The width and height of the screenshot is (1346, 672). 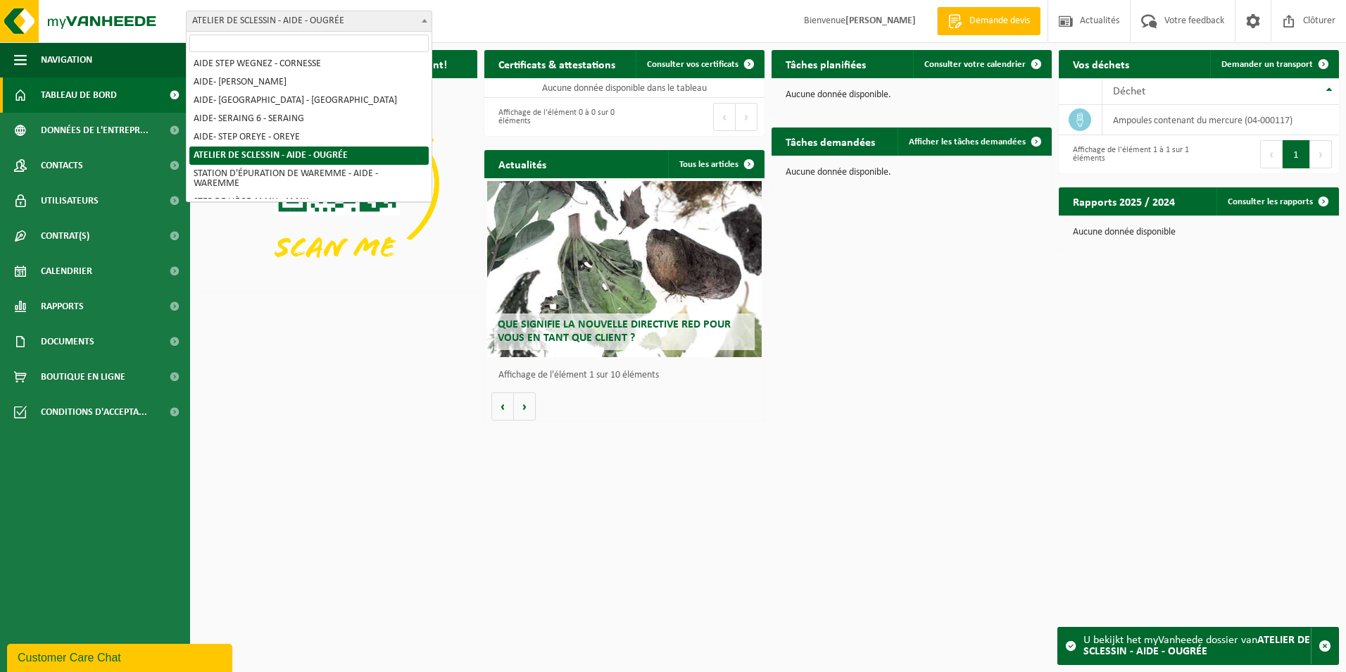 I want to click on span: Demande devis, so click(x=1000, y=21).